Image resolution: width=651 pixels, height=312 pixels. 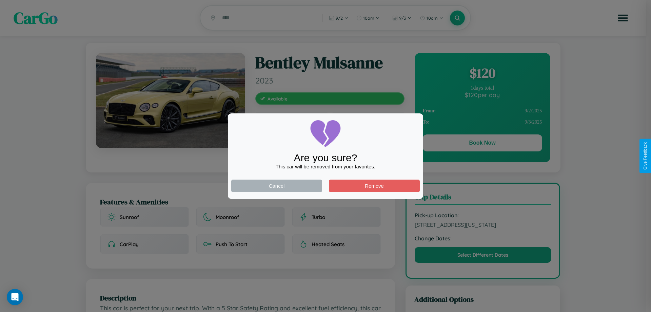 What do you see at coordinates (326, 158) in the screenshot?
I see `div: Are you sure?` at bounding box center [326, 158].